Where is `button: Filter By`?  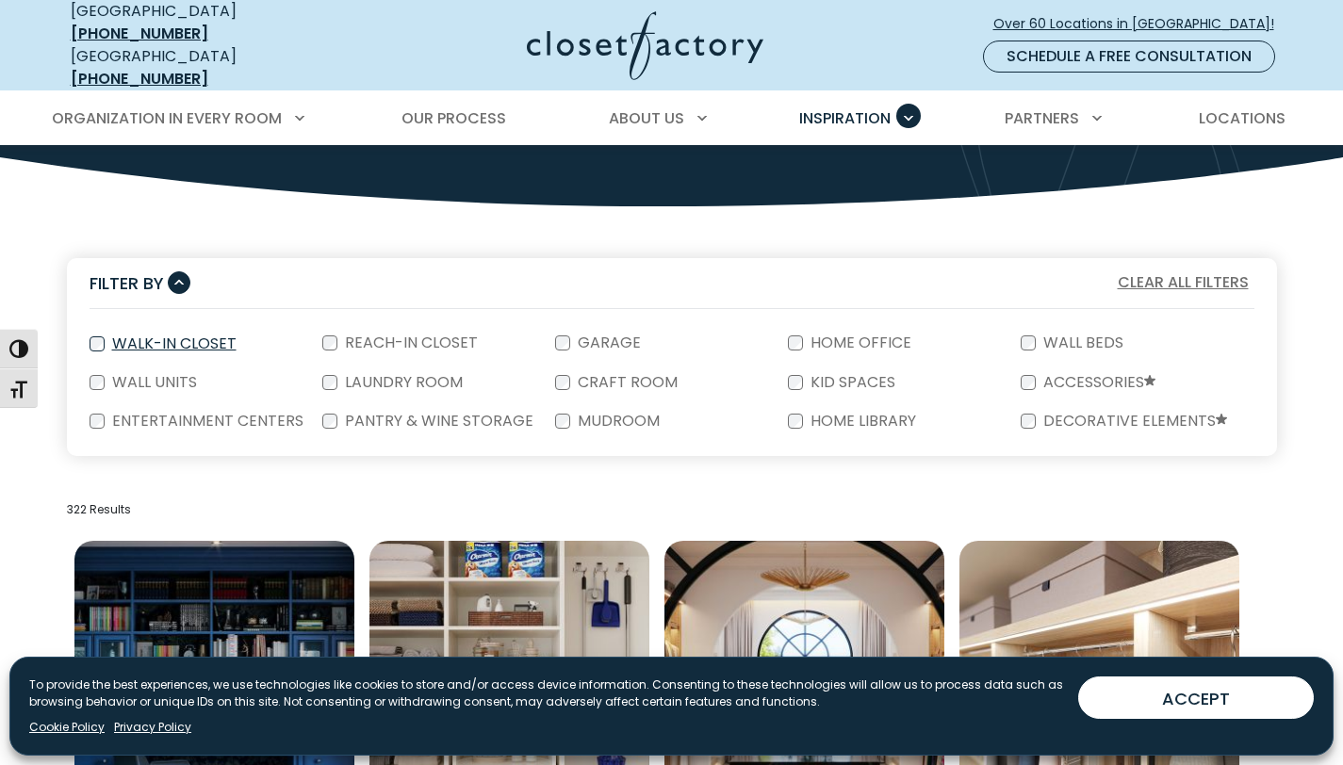 button: Filter By is located at coordinates (140, 283).